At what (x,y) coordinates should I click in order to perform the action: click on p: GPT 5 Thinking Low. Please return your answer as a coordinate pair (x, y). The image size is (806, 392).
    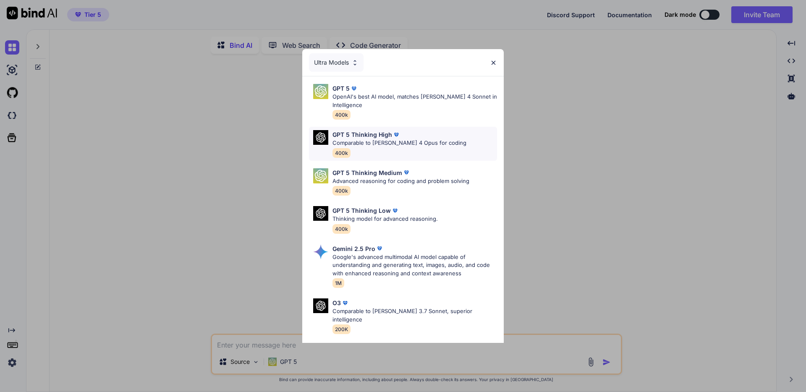
    Looking at the image, I should click on (361, 210).